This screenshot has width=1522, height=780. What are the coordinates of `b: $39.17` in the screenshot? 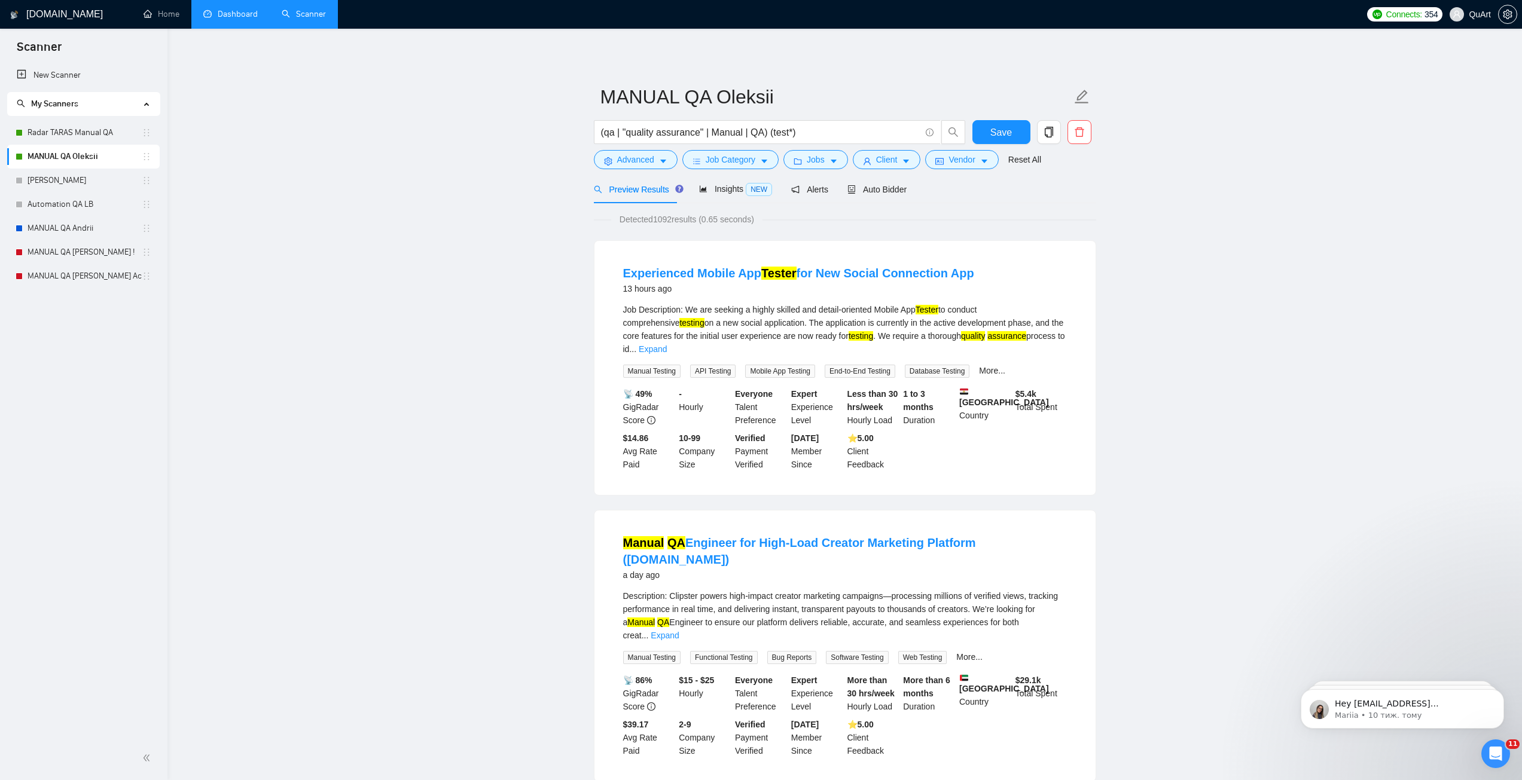 It's located at (636, 725).